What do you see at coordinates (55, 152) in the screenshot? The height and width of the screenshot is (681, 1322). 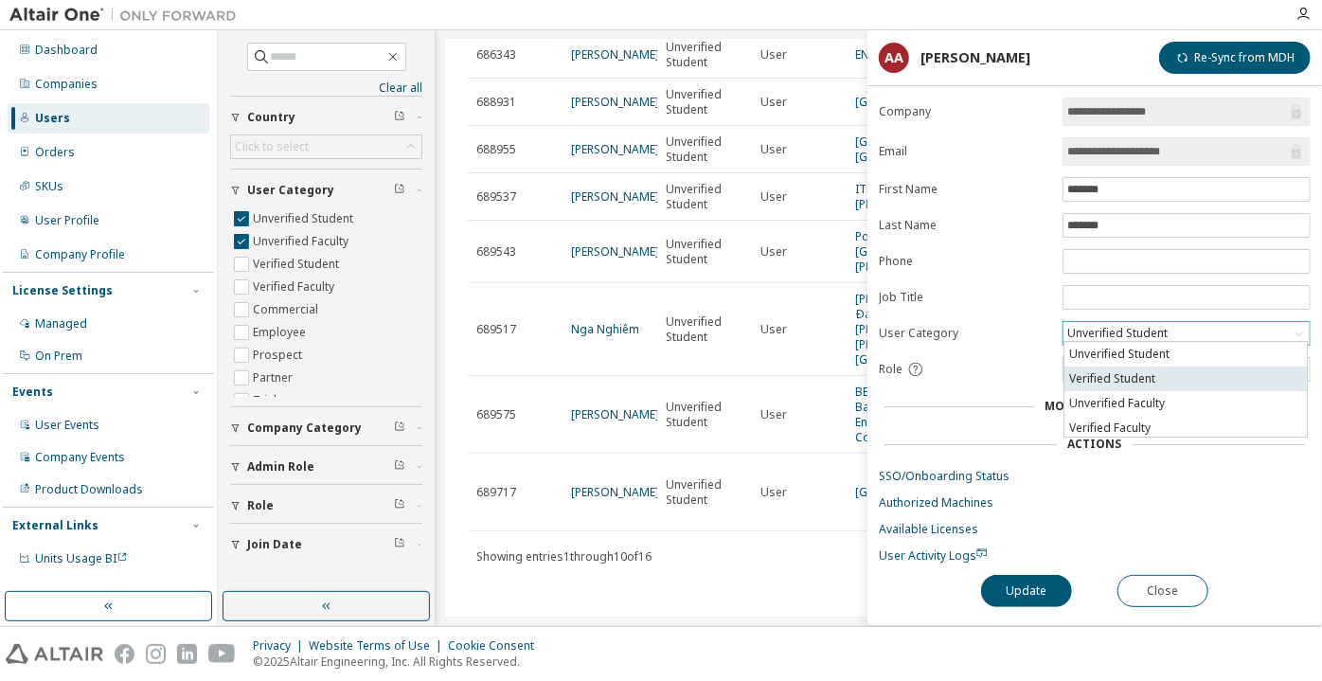 I see `div: Orders` at bounding box center [55, 152].